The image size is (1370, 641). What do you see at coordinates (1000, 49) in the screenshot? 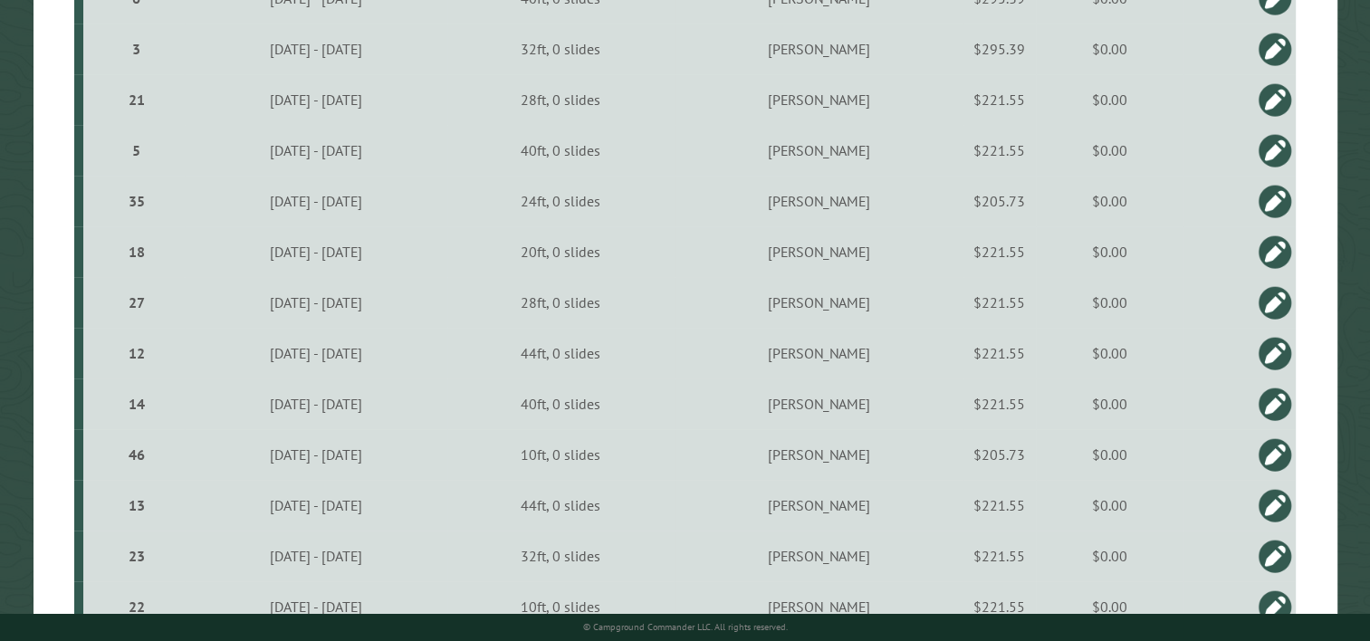
I see `td: $295.39` at bounding box center [1000, 49].